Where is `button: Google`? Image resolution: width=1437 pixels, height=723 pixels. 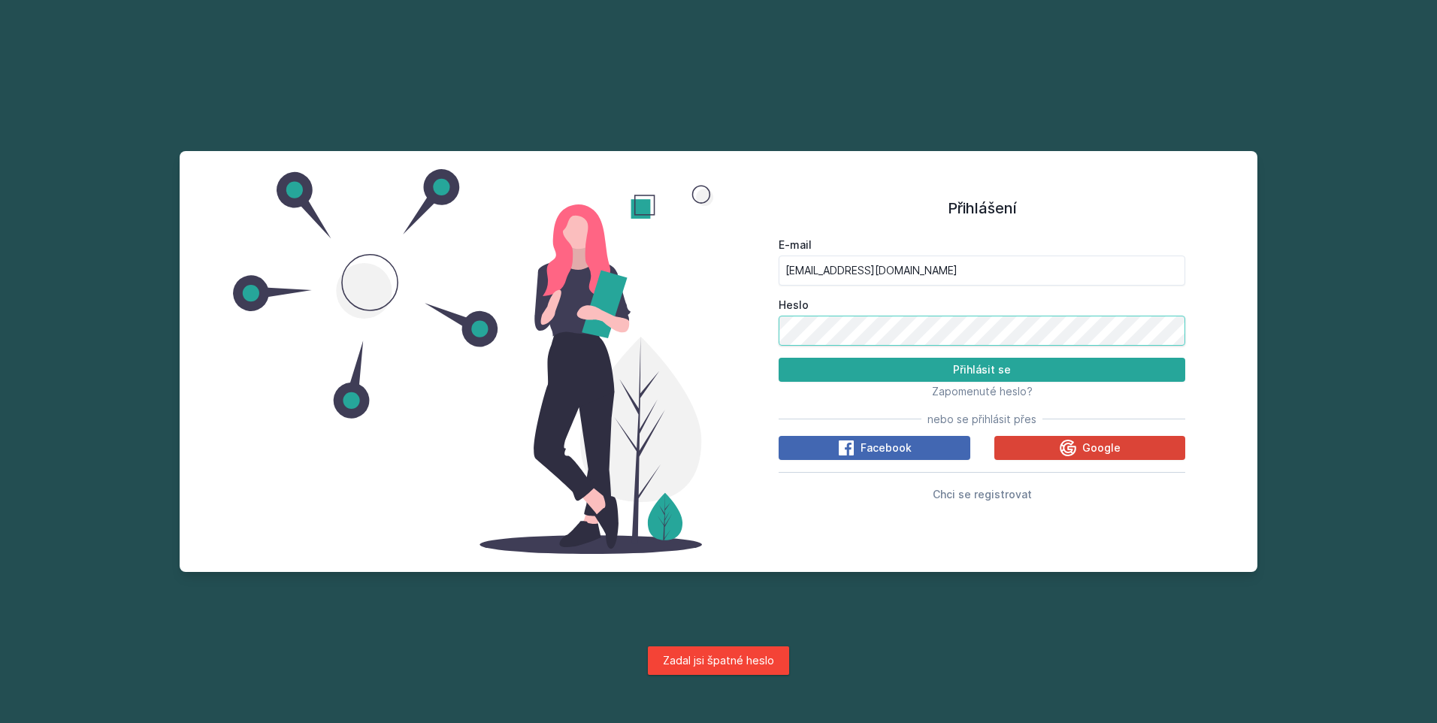 button: Google is located at coordinates (1090, 448).